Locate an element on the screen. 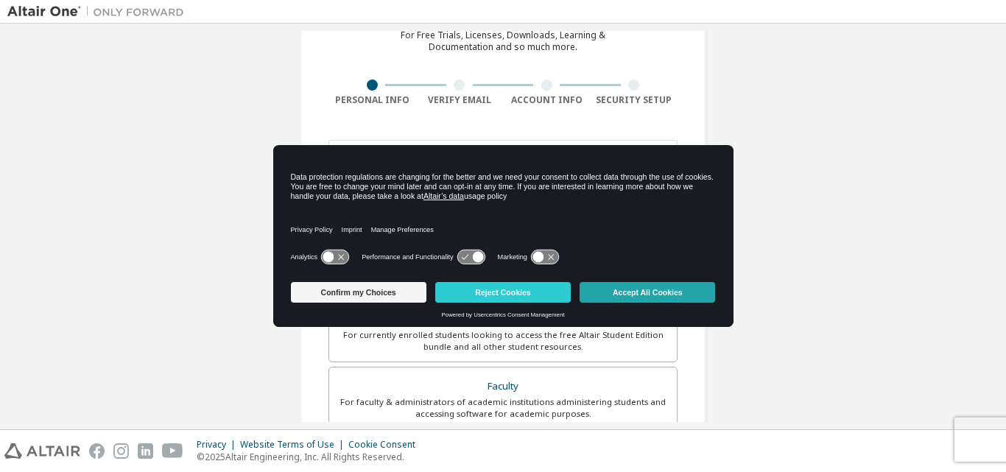  div: Personal Info is located at coordinates (372, 100).